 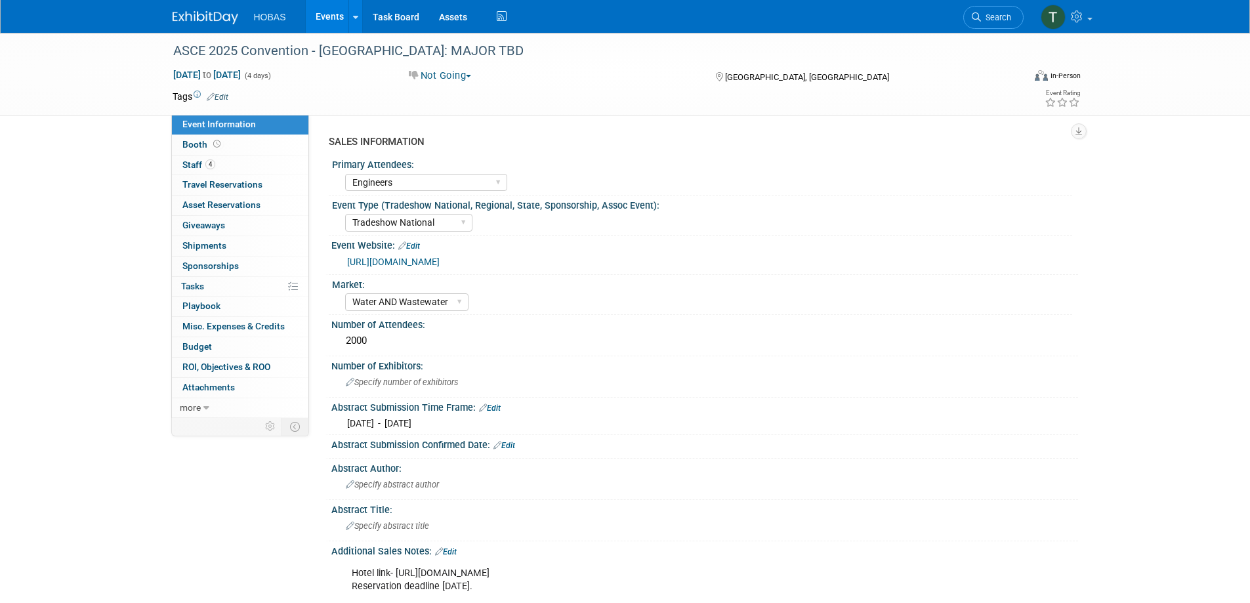 I want to click on a: Booth, so click(x=240, y=145).